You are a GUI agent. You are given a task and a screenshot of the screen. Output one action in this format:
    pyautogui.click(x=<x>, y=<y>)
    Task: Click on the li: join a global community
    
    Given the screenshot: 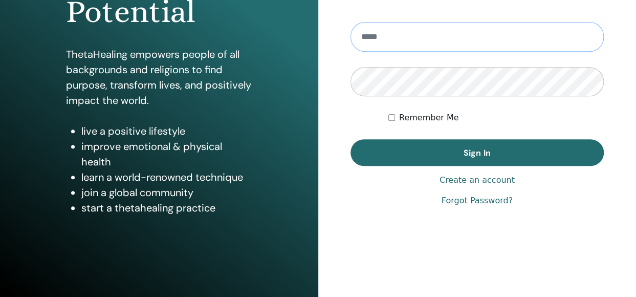 What is the action you would take?
    pyautogui.click(x=167, y=192)
    